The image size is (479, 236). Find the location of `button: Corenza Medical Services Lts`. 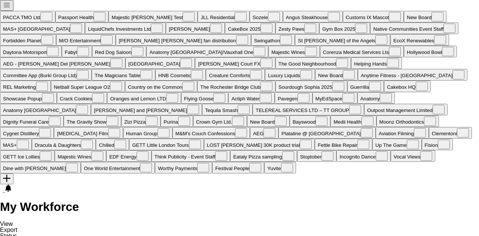

button: Corenza Medical Services Lts is located at coordinates (362, 51).